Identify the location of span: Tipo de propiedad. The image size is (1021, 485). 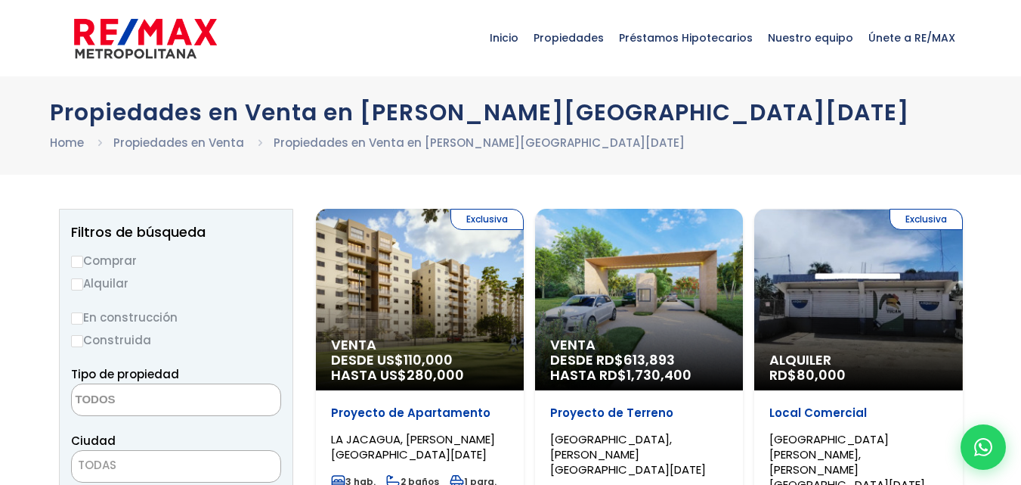
(125, 373).